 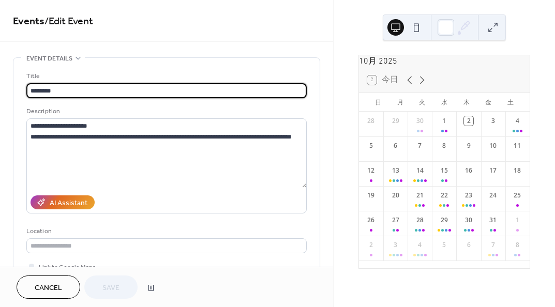 What do you see at coordinates (468, 171) in the screenshot?
I see `div: 16` at bounding box center [468, 171].